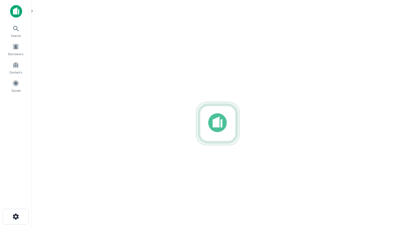 This screenshot has width=404, height=227. What do you see at coordinates (16, 49) in the screenshot?
I see `a: Borrowers` at bounding box center [16, 49].